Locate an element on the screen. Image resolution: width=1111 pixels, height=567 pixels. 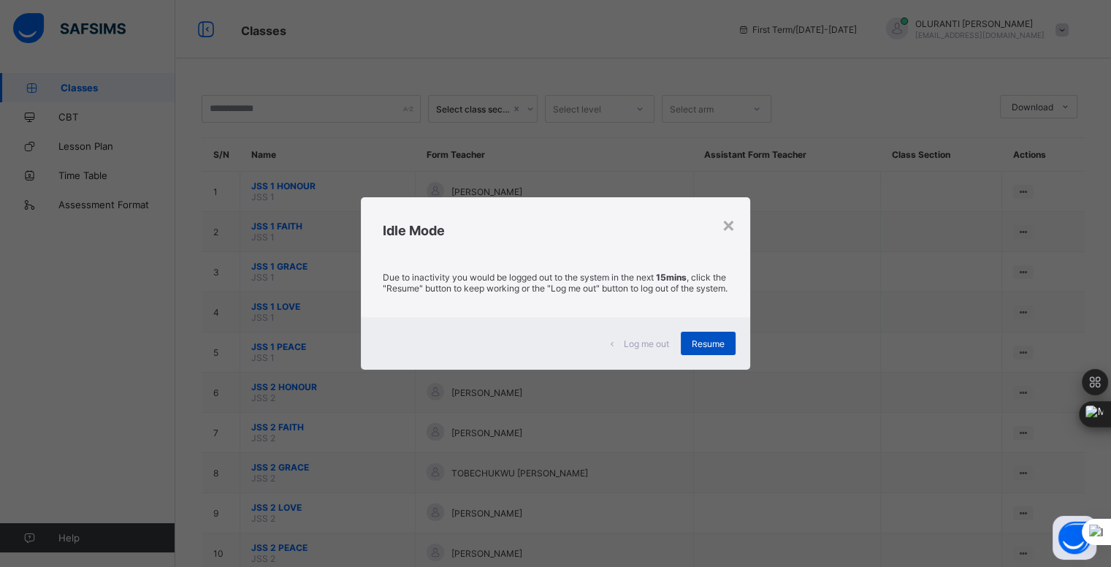
h2: Idle Mode is located at coordinates (555, 230).